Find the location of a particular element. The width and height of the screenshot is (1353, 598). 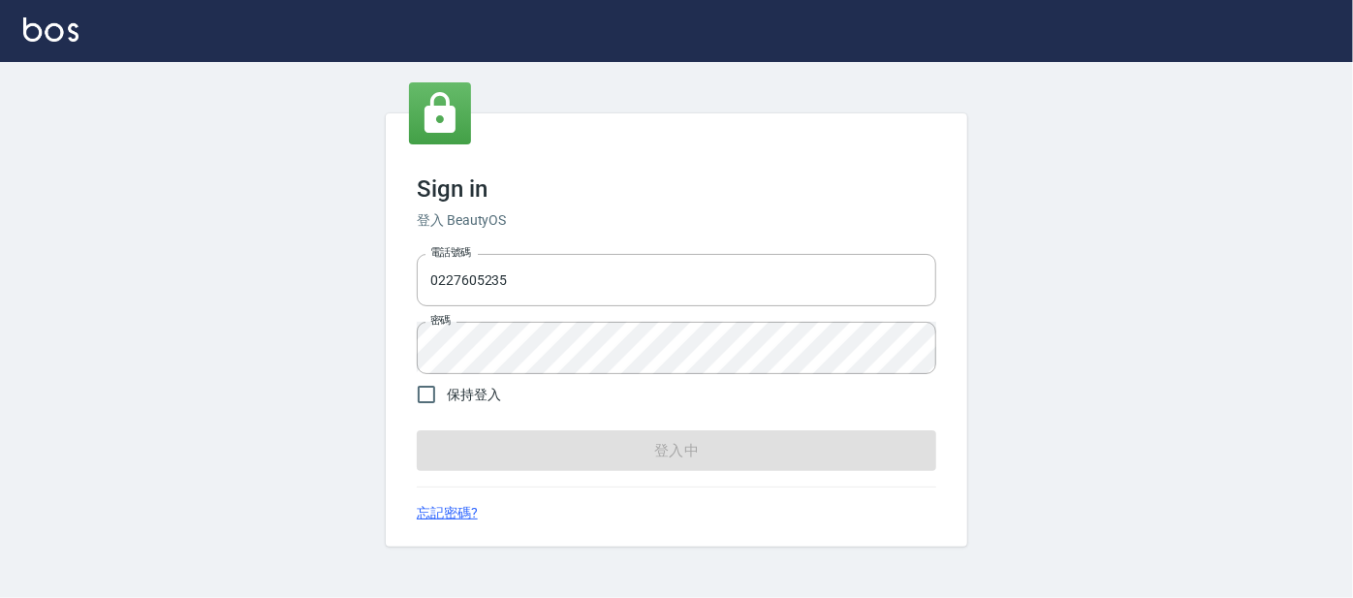

label: 電話號碼 is located at coordinates (451, 252).